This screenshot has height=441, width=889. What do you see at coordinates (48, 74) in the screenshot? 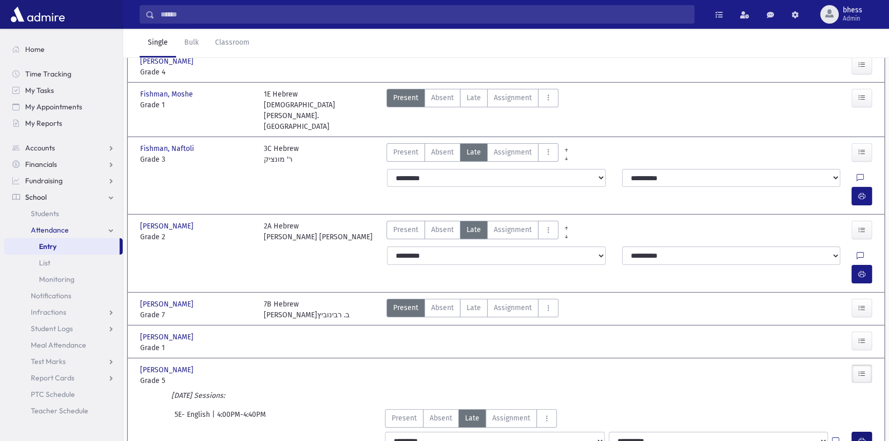
I see `span: Time Tracking` at bounding box center [48, 74].